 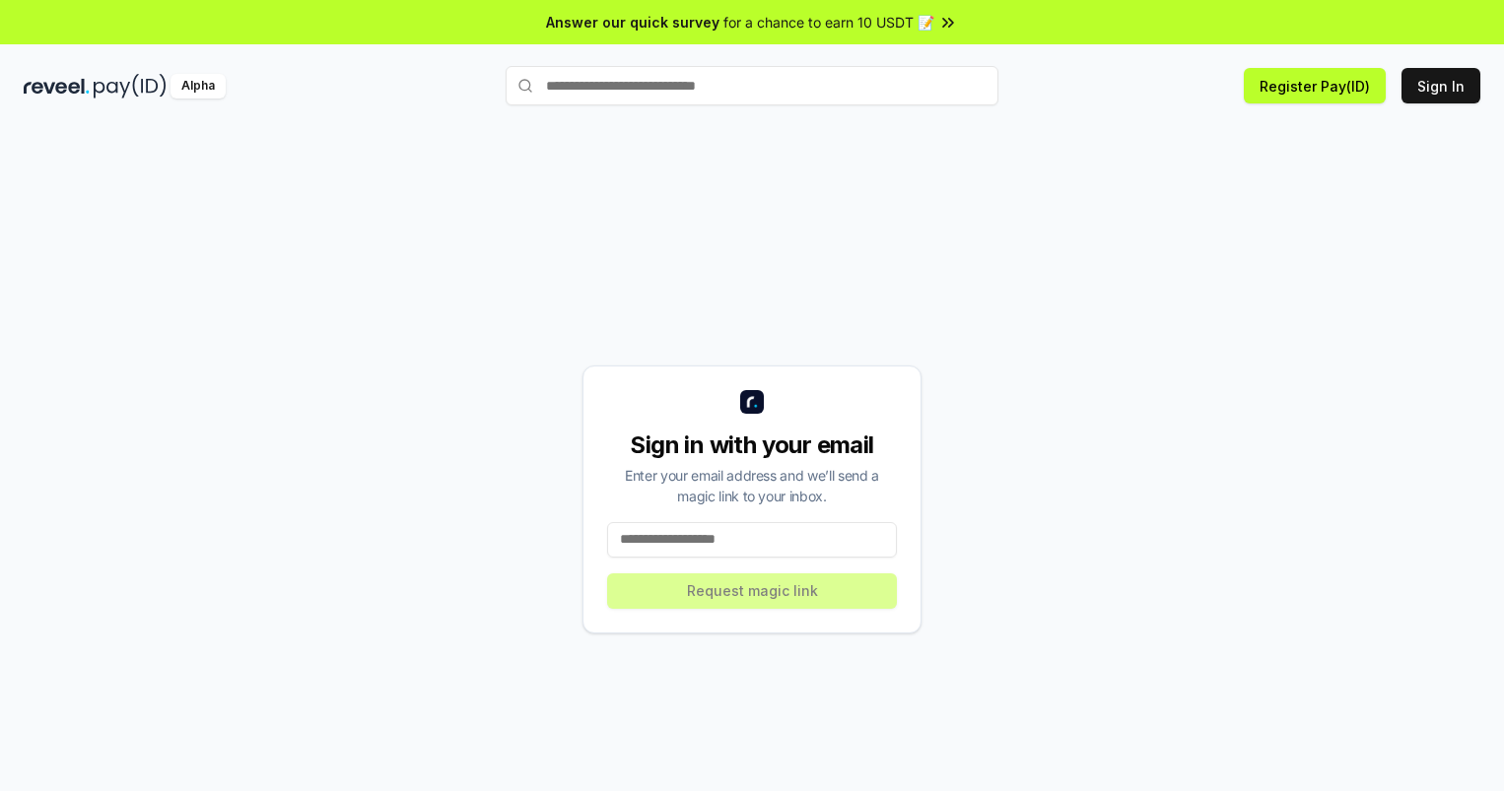 I want to click on button: Sign In, so click(x=1441, y=86).